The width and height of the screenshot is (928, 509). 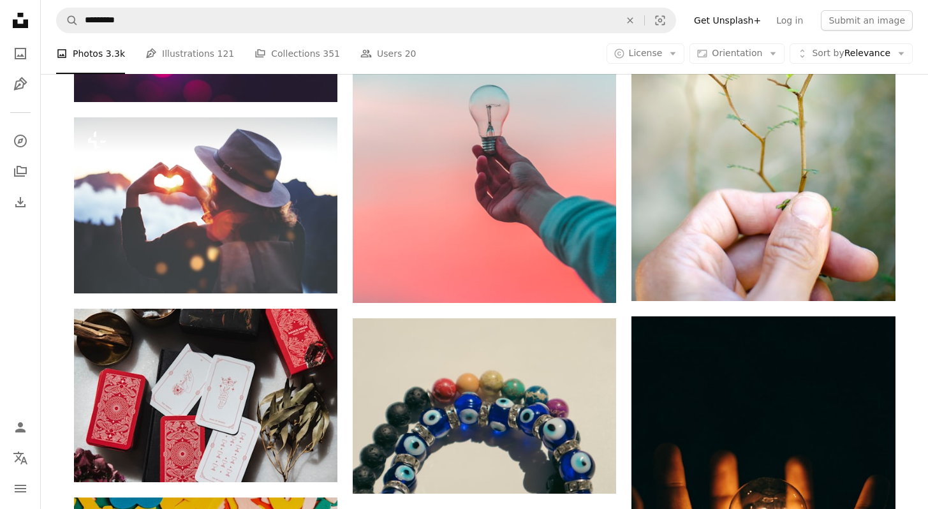 What do you see at coordinates (388, 54) in the screenshot?
I see `a: Users 20` at bounding box center [388, 54].